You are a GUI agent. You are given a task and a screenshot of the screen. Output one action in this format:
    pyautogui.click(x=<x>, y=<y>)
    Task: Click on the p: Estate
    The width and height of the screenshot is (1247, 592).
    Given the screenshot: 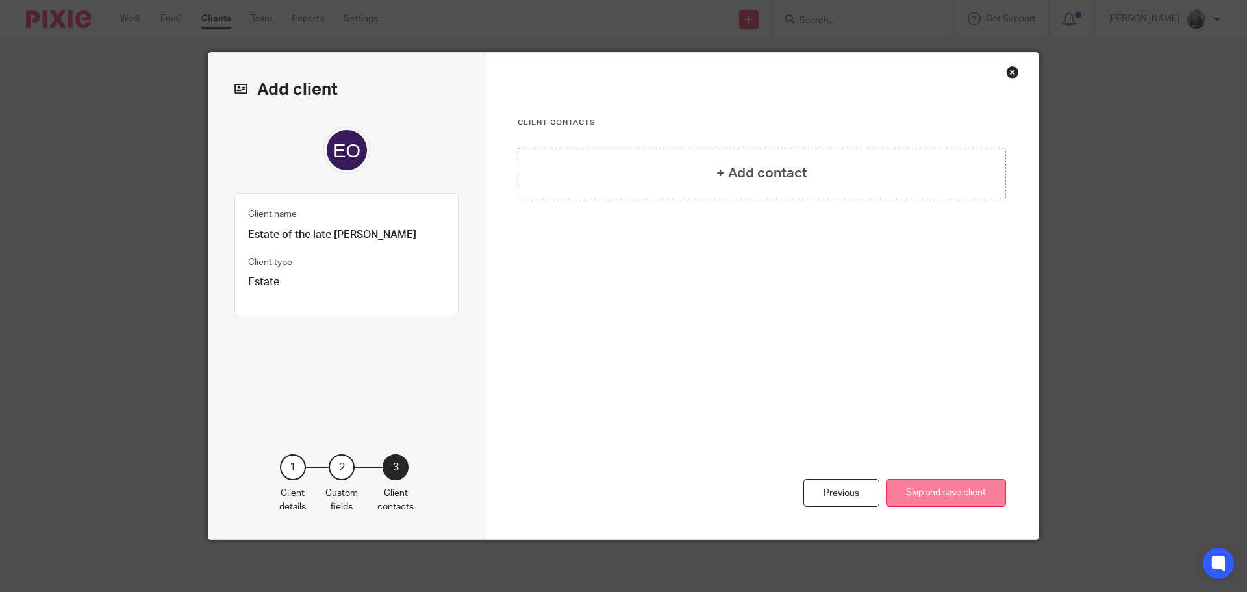 What is the action you would take?
    pyautogui.click(x=346, y=282)
    